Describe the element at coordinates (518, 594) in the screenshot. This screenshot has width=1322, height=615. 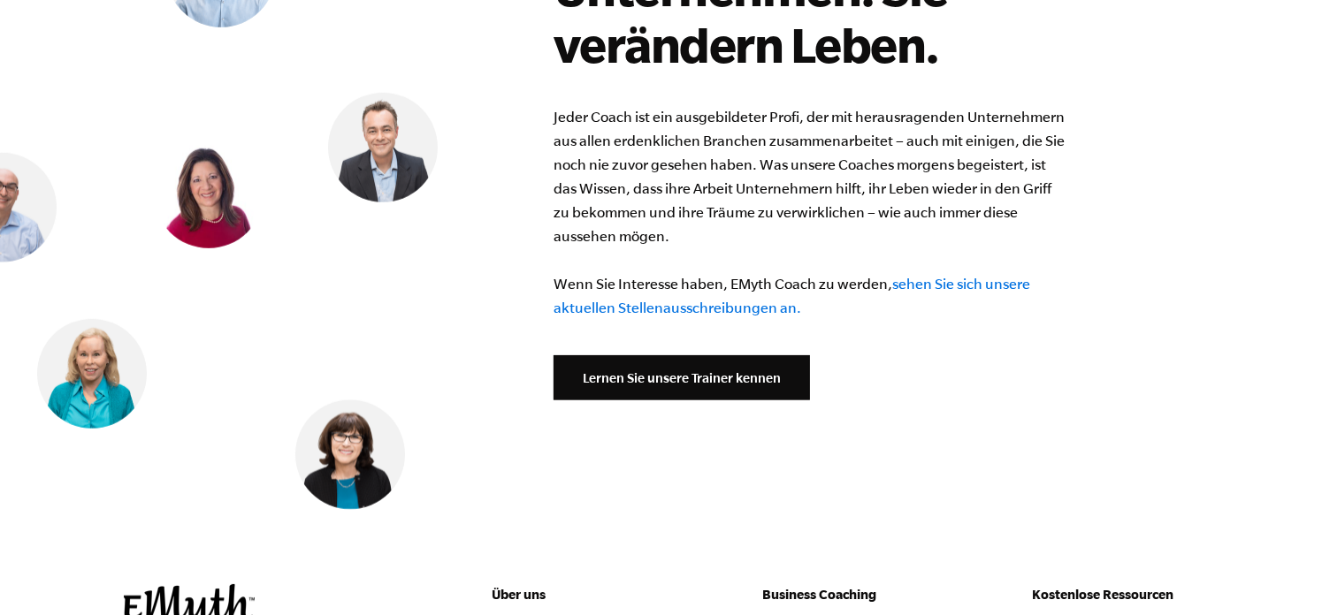
I see `font: Über uns` at that location.